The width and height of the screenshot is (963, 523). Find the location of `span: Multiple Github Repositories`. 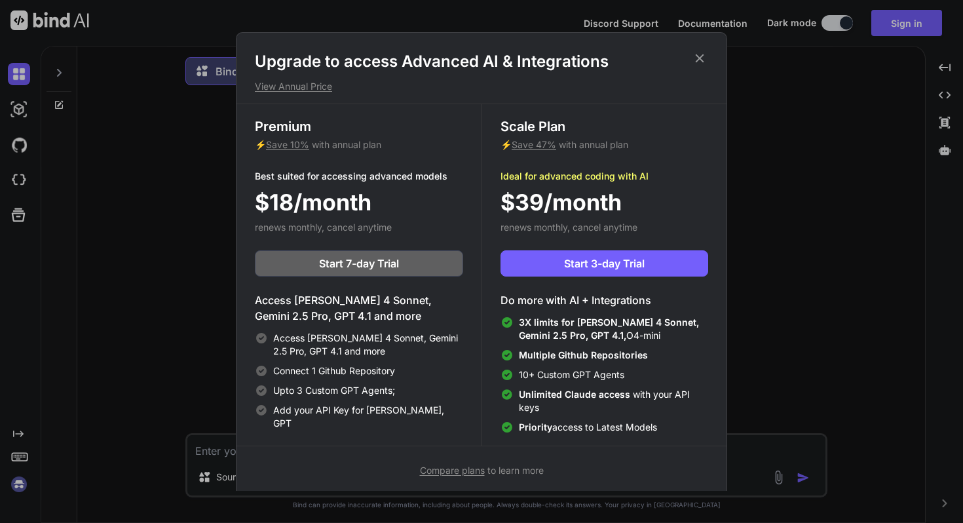

span: Multiple Github Repositories is located at coordinates (583, 355).